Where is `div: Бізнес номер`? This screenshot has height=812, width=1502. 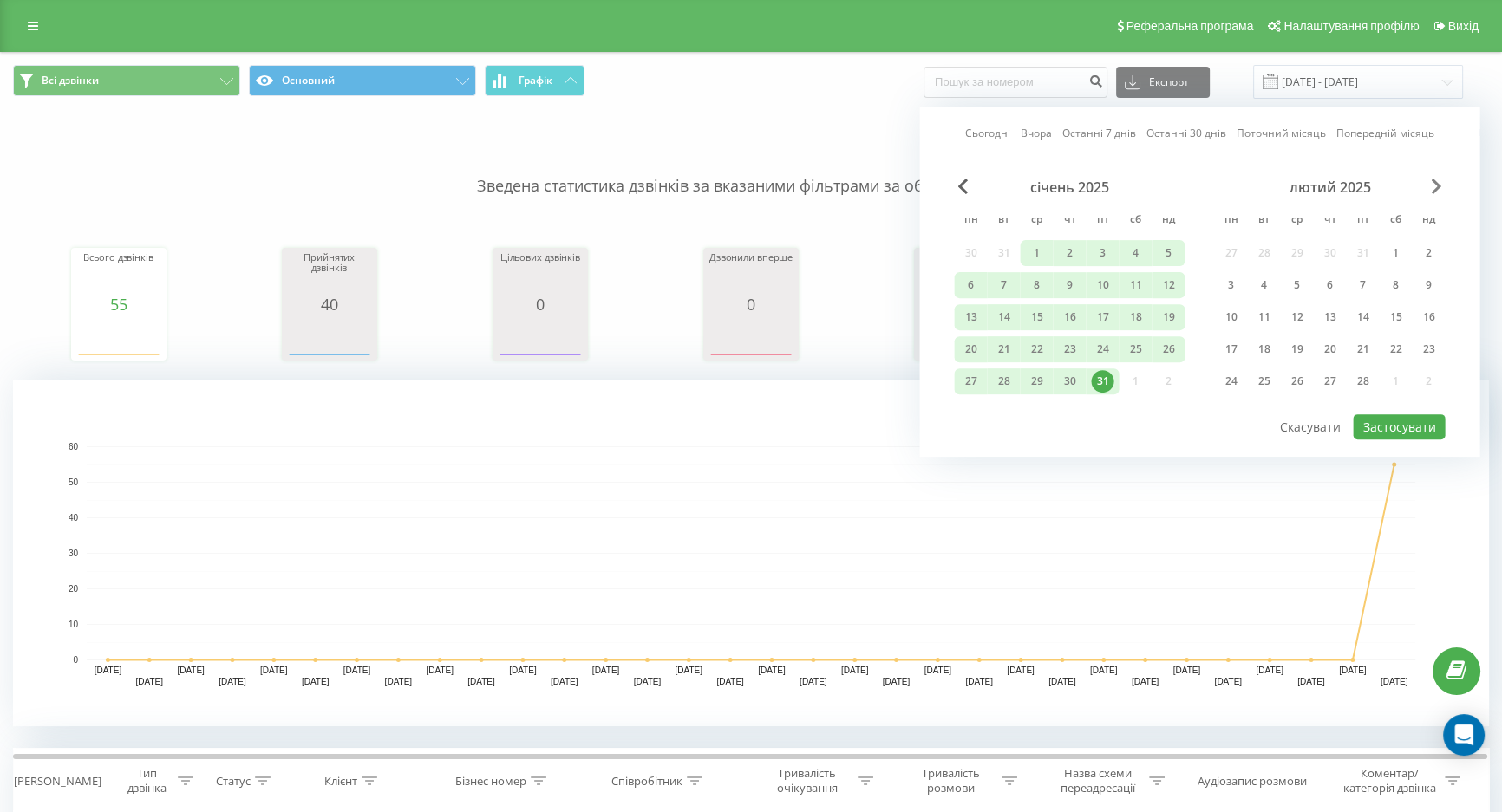
div: Бізнес номер is located at coordinates (491, 781).